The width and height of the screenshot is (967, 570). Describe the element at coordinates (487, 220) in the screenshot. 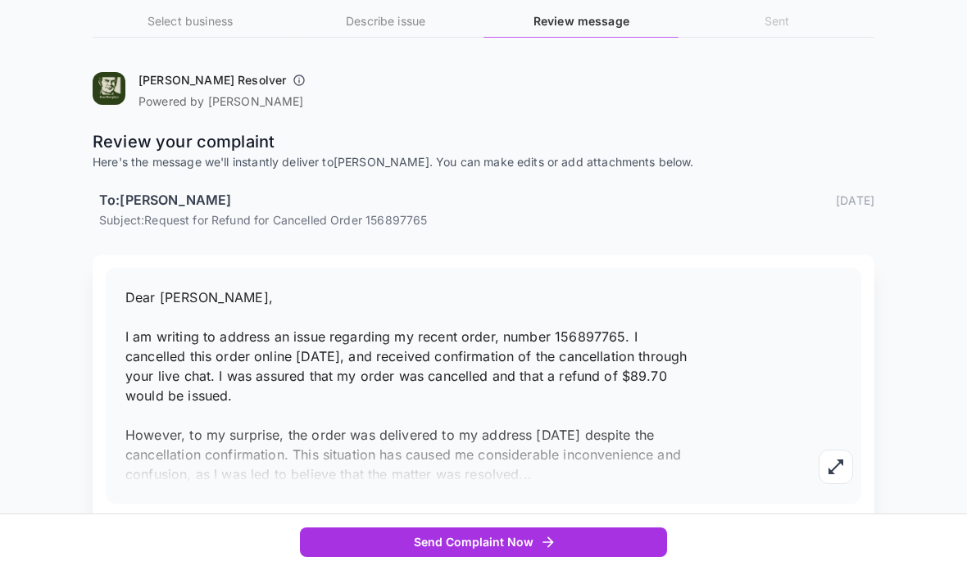

I see `p: Subject: Request for Refund for Cancelled Order 156897765` at that location.